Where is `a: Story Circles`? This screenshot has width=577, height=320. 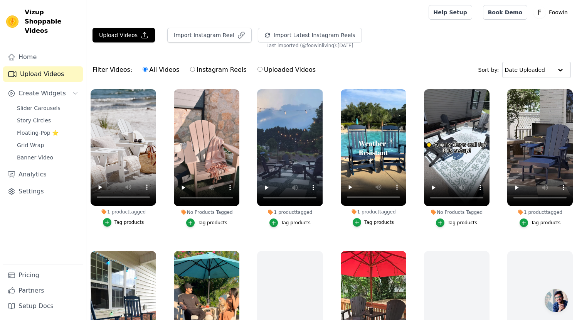
a: Story Circles is located at coordinates (47, 120).